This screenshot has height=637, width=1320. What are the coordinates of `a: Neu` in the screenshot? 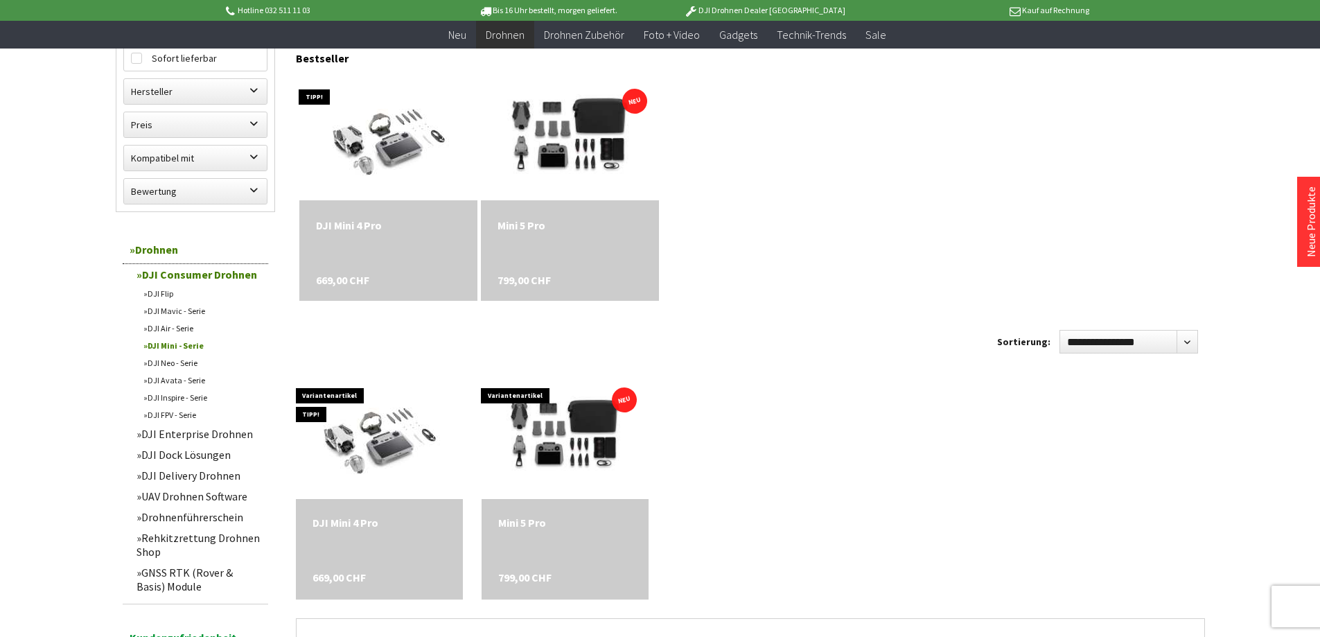 It's located at (457, 35).